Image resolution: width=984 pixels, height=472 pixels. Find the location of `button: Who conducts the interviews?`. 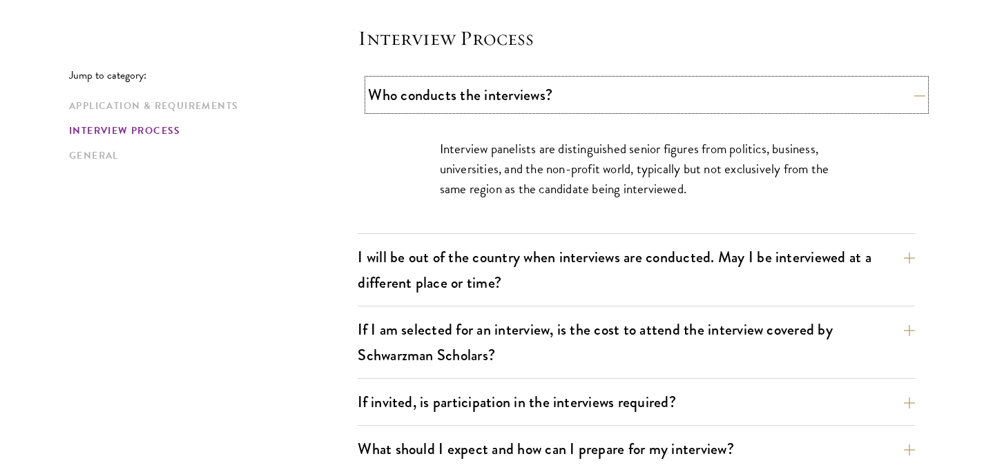

button: Who conducts the interviews? is located at coordinates (647, 95).